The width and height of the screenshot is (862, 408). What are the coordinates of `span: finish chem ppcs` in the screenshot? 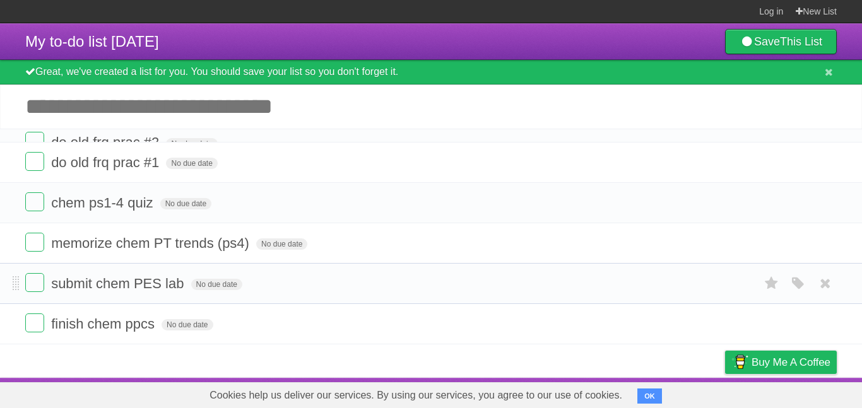 It's located at (104, 324).